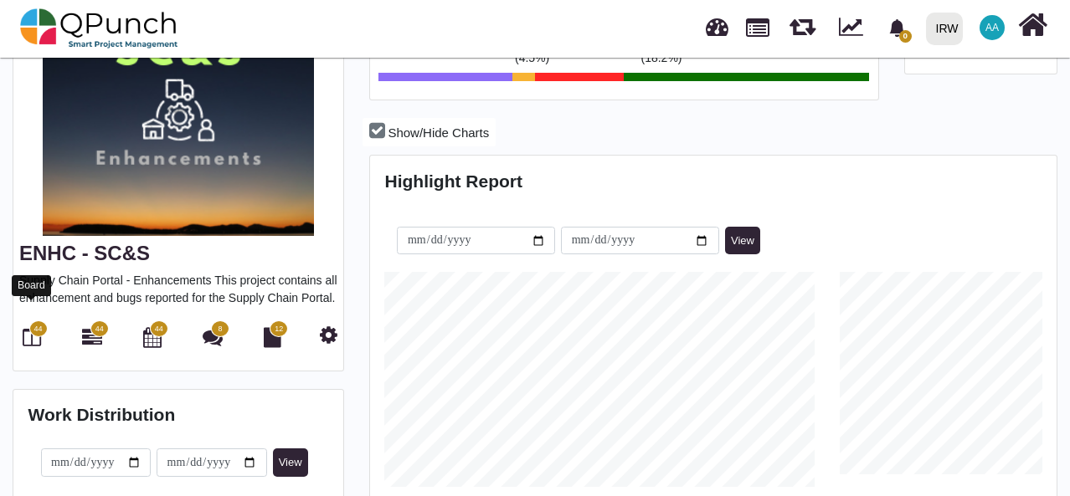  Describe the element at coordinates (992, 28) in the screenshot. I see `a: AA` at that location.